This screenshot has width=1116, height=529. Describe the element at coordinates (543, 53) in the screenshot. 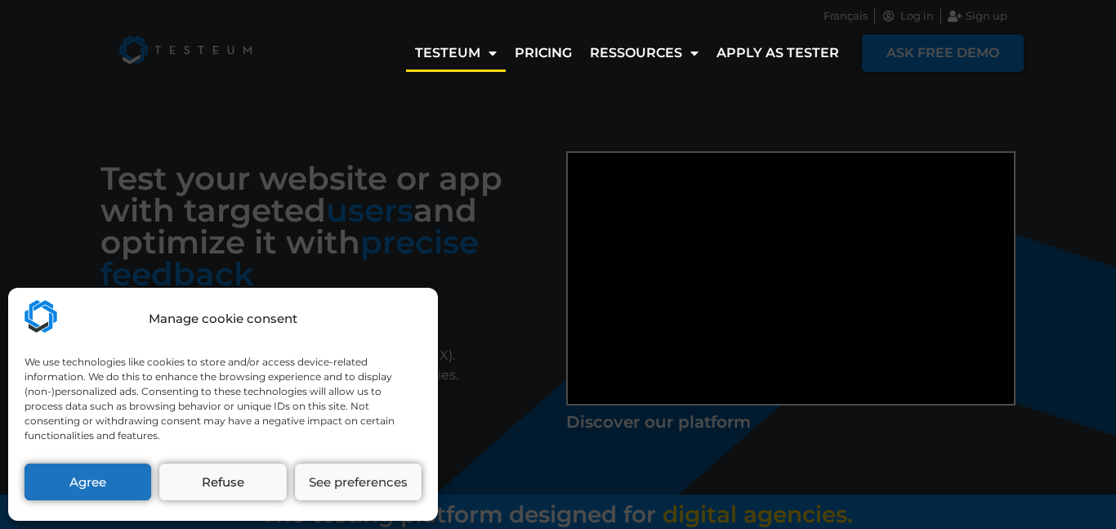

I see `a: Pricing` at that location.